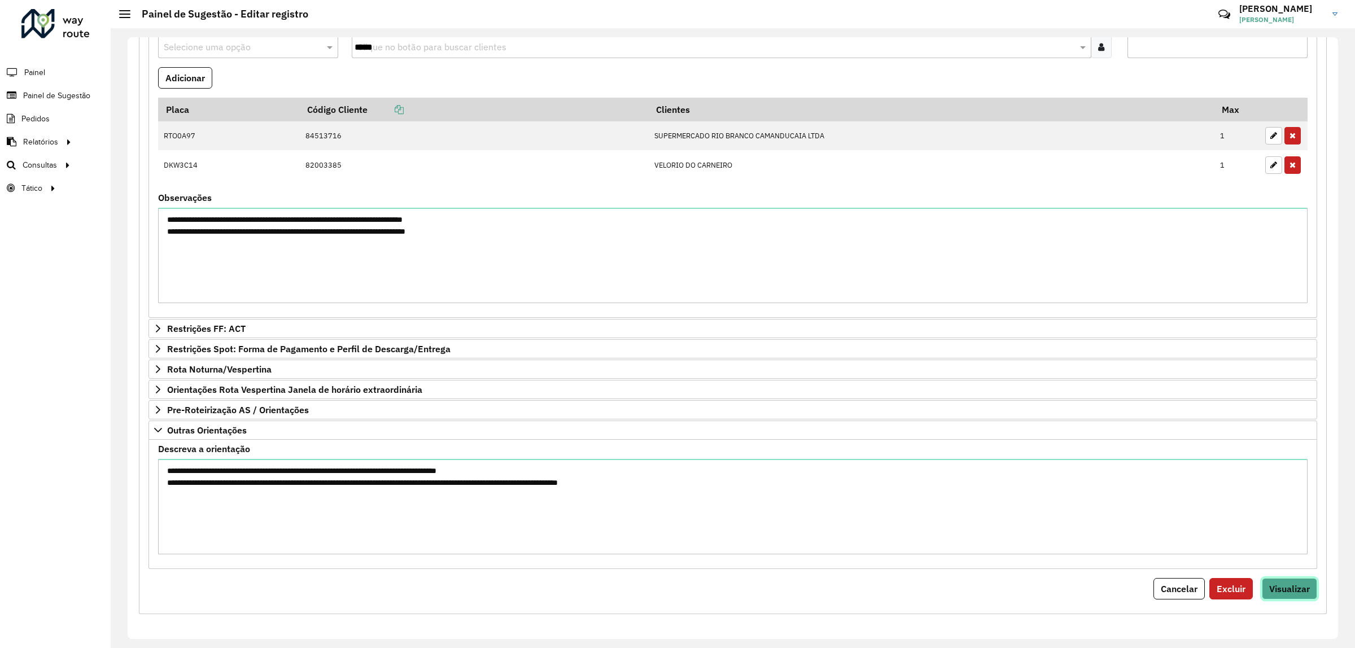  I want to click on td: DKW3C14, so click(229, 165).